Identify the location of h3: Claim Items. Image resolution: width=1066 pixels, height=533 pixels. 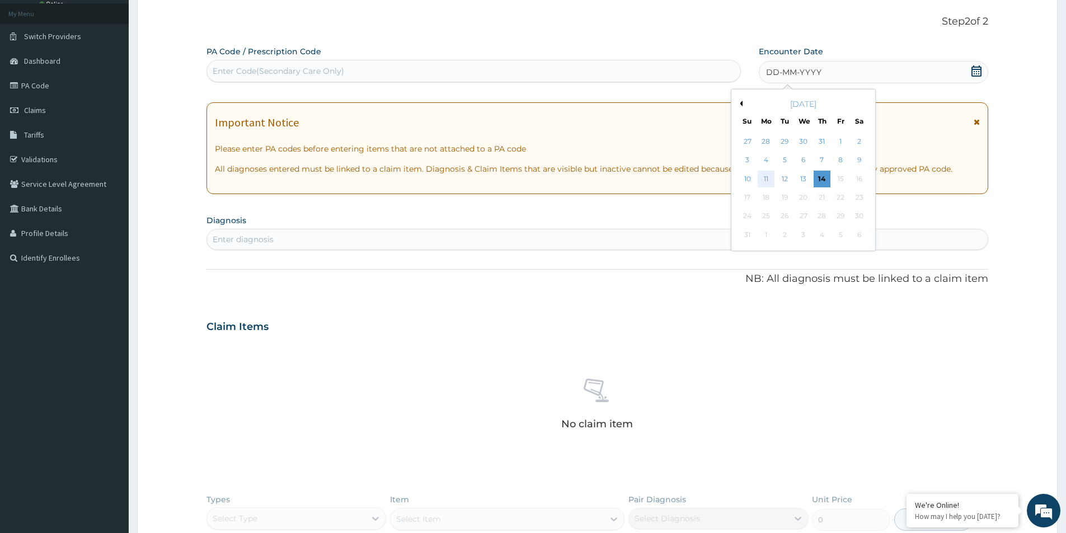
(237, 327).